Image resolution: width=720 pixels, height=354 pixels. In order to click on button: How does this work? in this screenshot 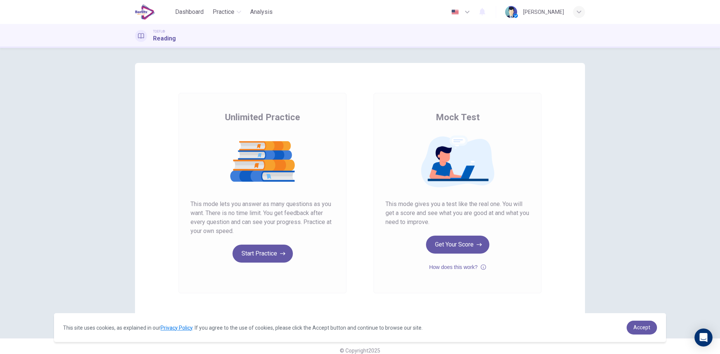, I will do `click(457, 267)`.